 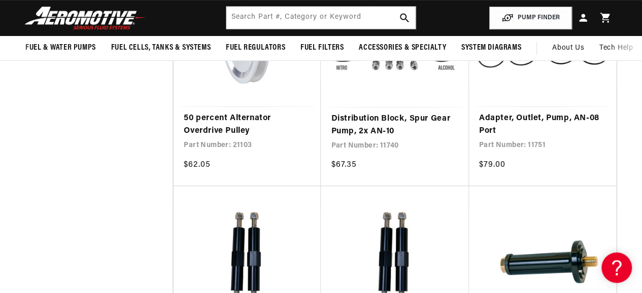 What do you see at coordinates (568, 48) in the screenshot?
I see `a: About Us` at bounding box center [568, 48].